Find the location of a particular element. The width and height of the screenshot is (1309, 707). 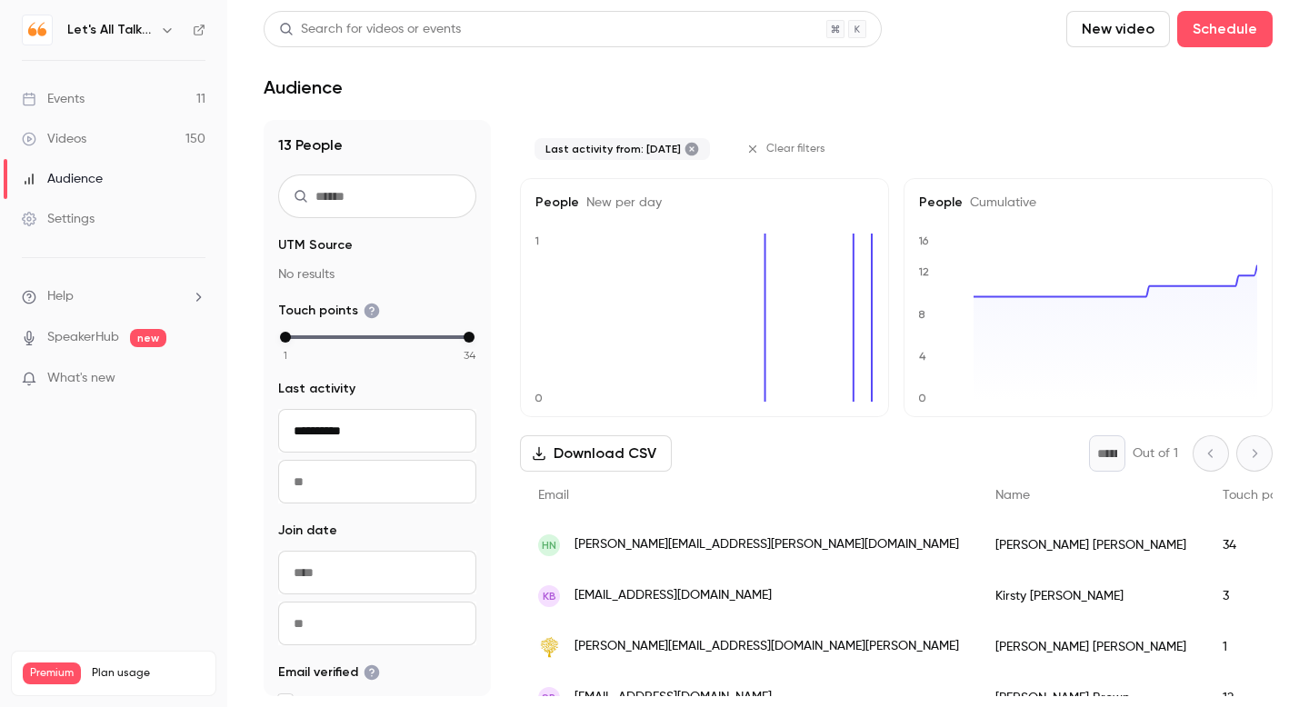

p: No results is located at coordinates (377, 275).